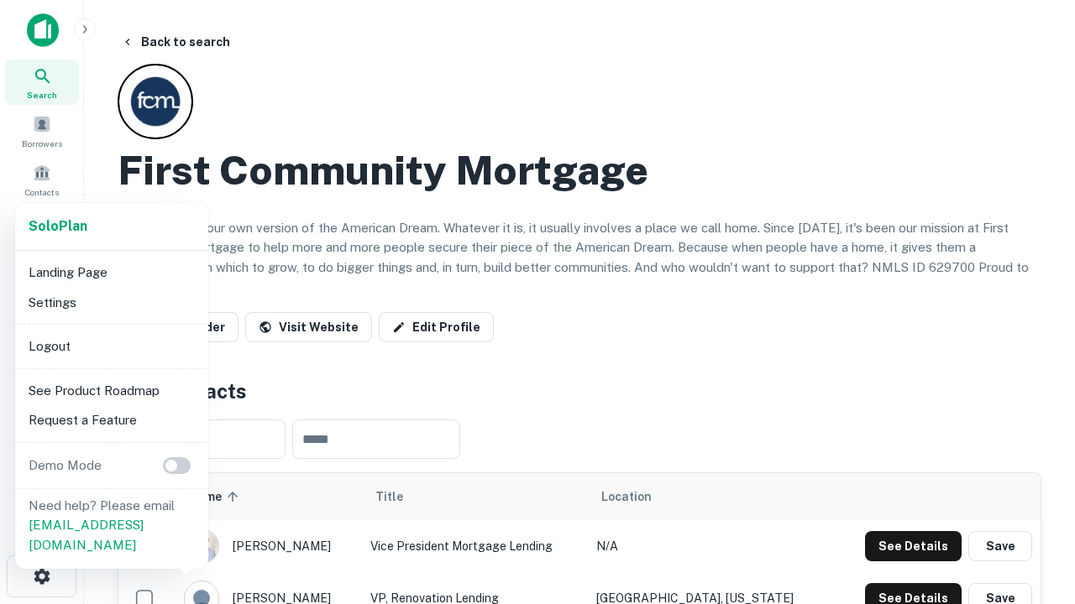  Describe the element at coordinates (112, 391) in the screenshot. I see `li: See Product Roadmap` at that location.